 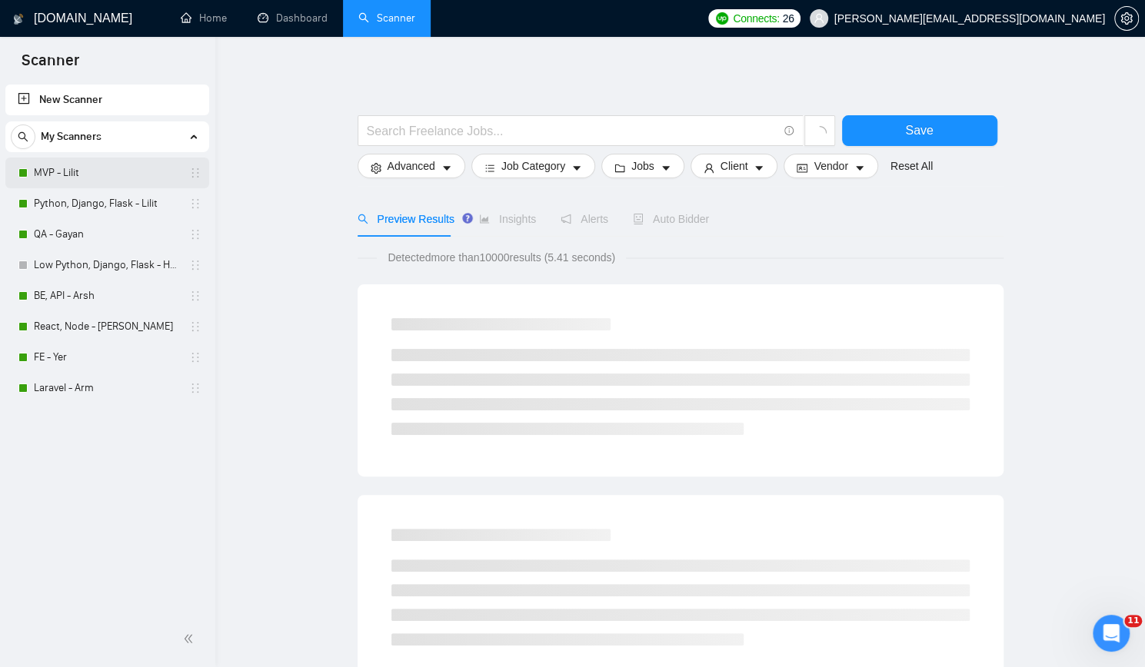 What do you see at coordinates (788, 18) in the screenshot?
I see `span: 26` at bounding box center [788, 18].